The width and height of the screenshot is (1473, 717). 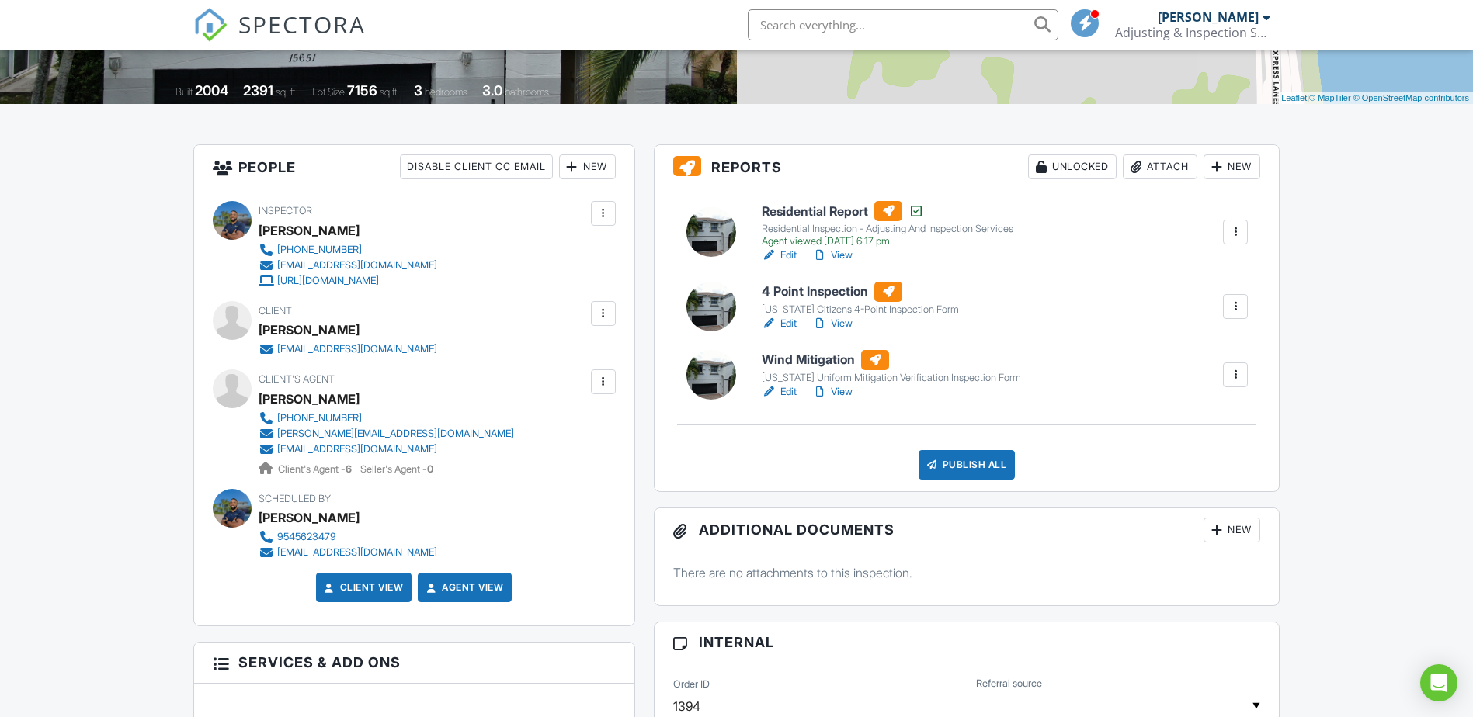 I want to click on label: Order ID, so click(x=691, y=685).